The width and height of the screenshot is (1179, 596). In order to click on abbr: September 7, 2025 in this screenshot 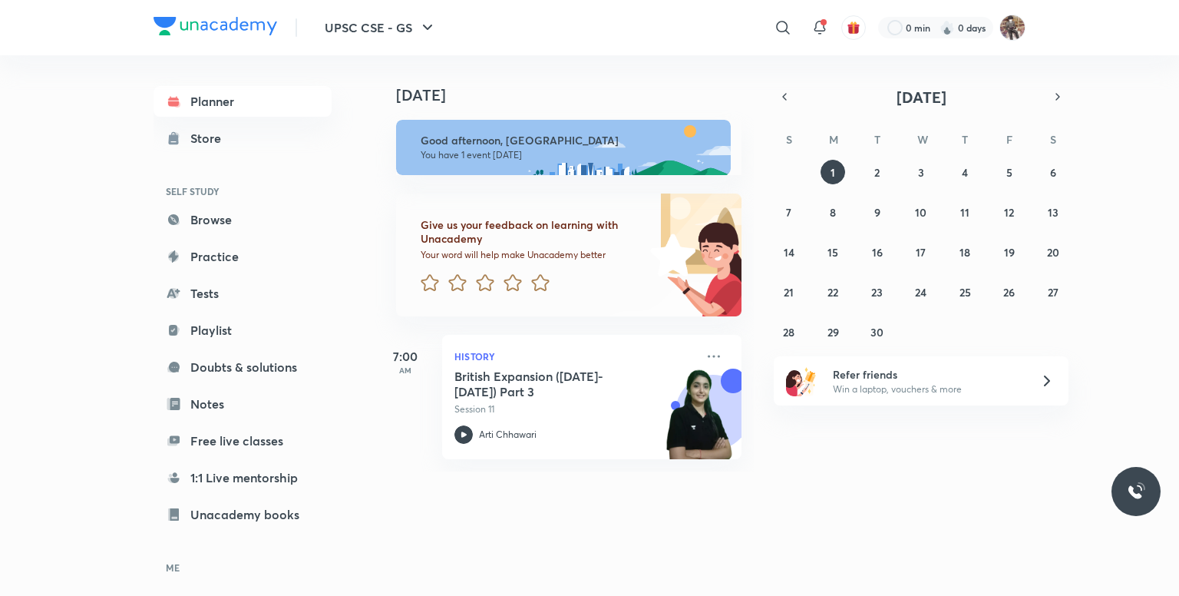, I will do `click(788, 212)`.